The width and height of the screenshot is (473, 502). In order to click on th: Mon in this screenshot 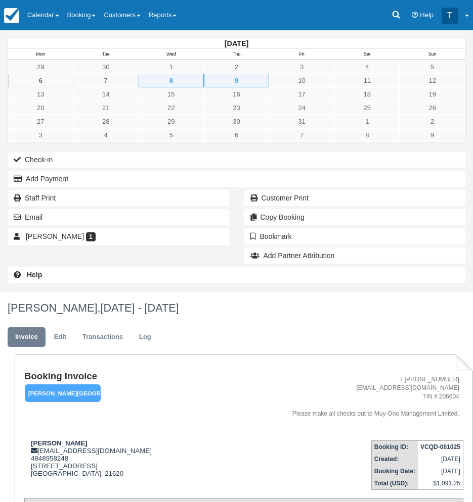, I will do `click(40, 55)`.